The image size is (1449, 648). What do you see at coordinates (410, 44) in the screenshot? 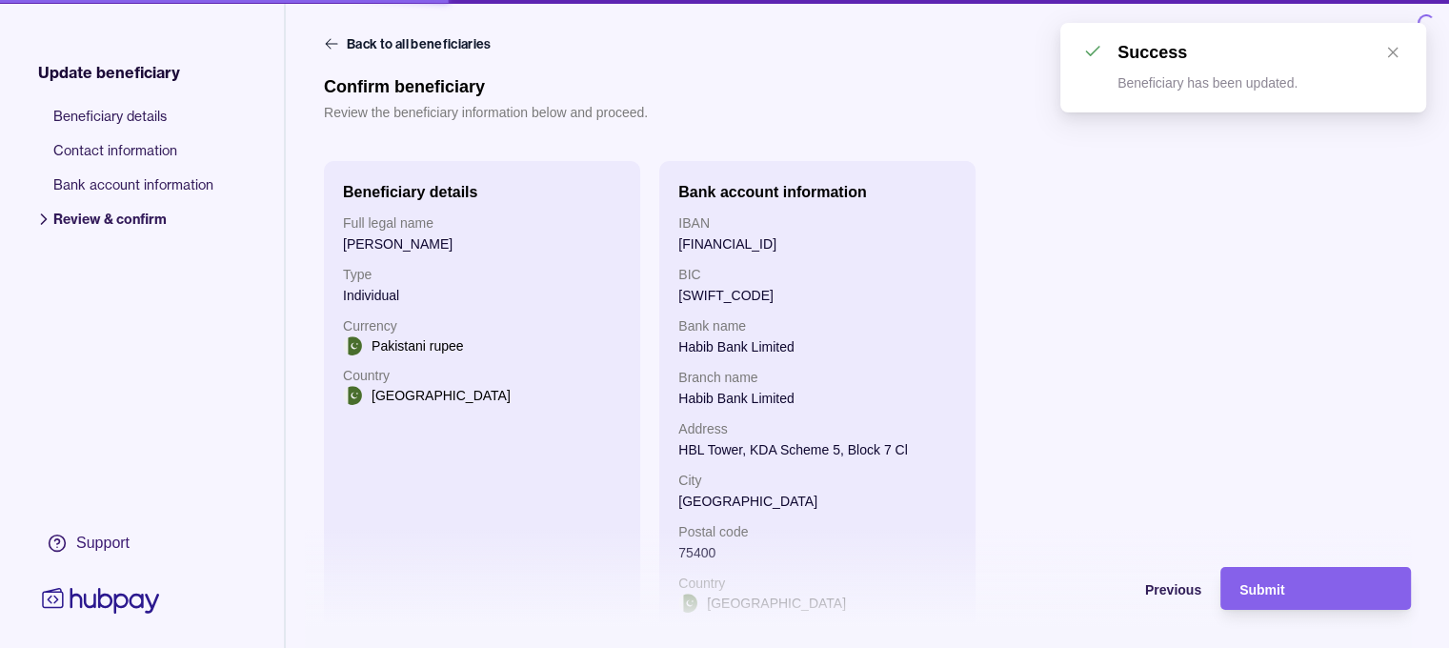
I see `button: Back to all beneficiaries` at bounding box center [410, 44].